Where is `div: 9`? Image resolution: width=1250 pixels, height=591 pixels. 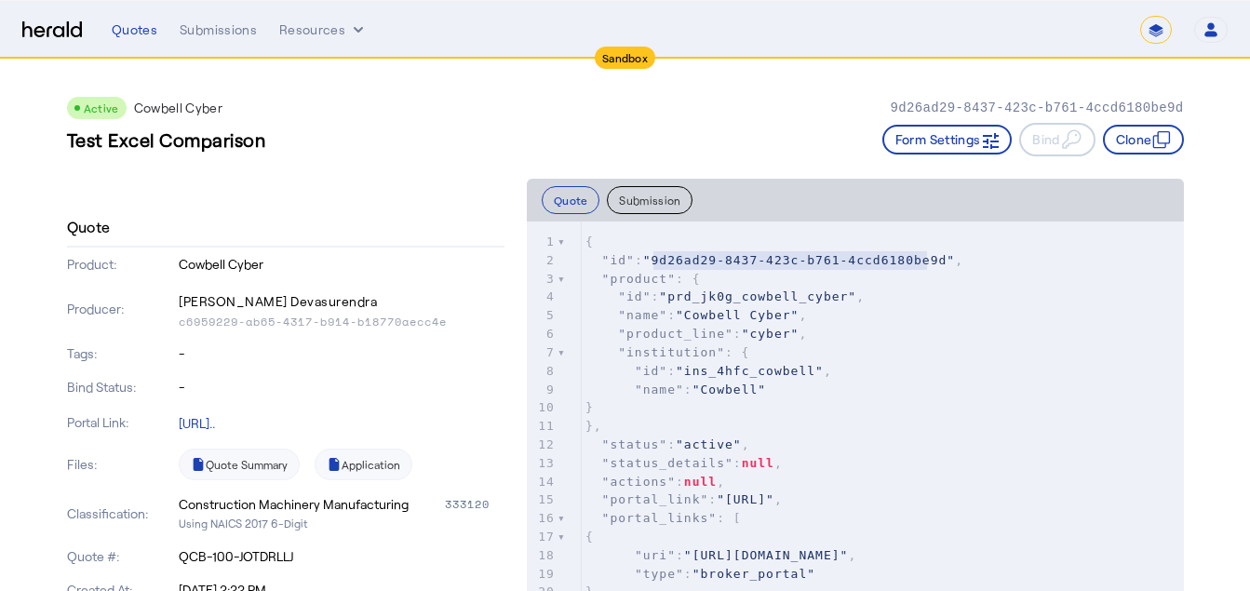 div: 9 is located at coordinates (542, 390).